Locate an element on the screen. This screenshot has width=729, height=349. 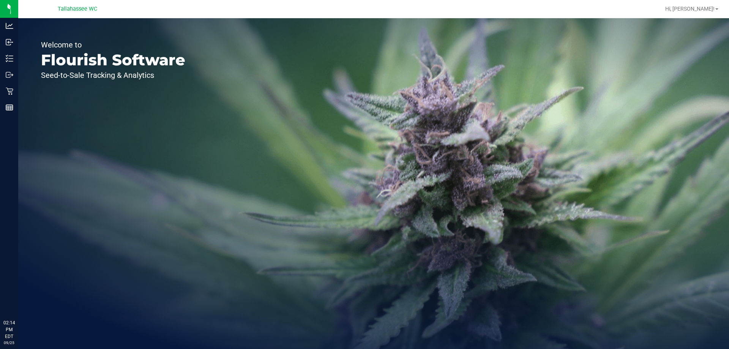
inline-svg: Reports is located at coordinates (9, 108).